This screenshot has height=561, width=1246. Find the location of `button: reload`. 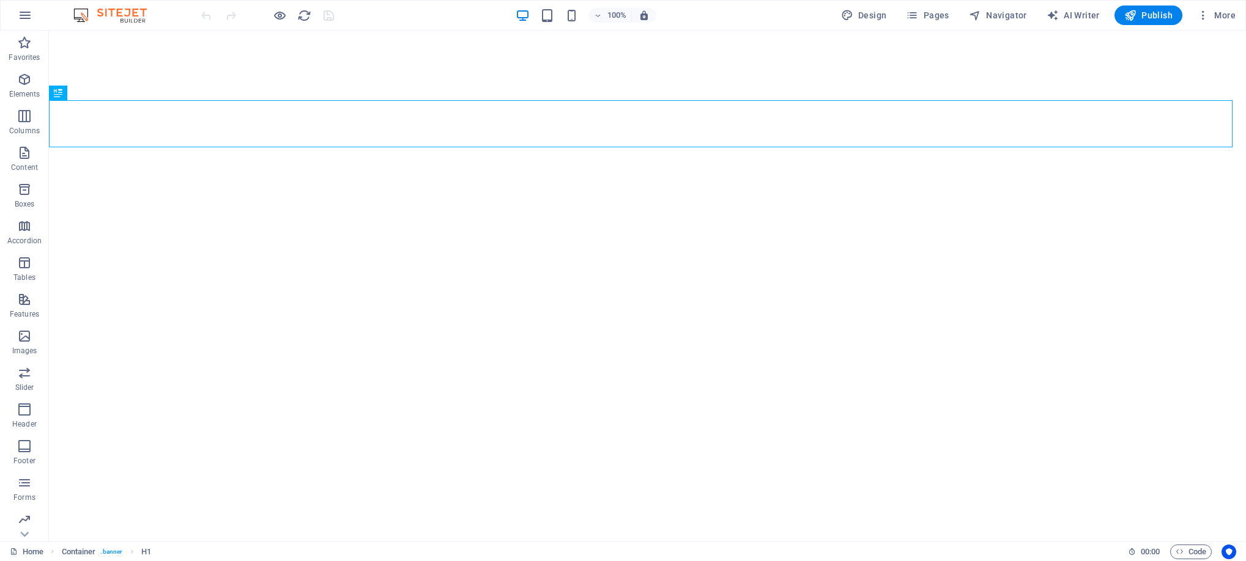

button: reload is located at coordinates (304, 15).